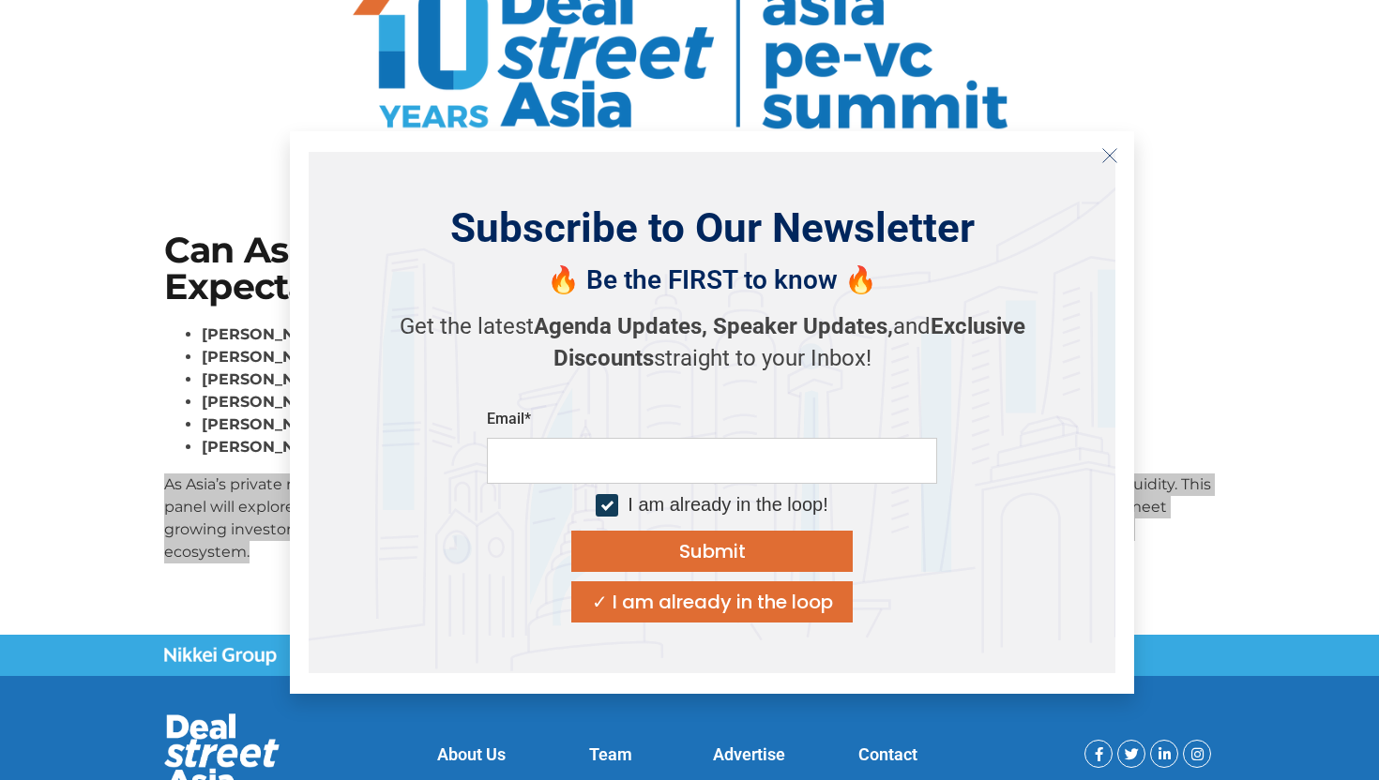  Describe the element at coordinates (689, 519) in the screenshot. I see `p: As Asia’s private markets continue to mature, the secondaries landscape is gaining increased atte...` at that location.